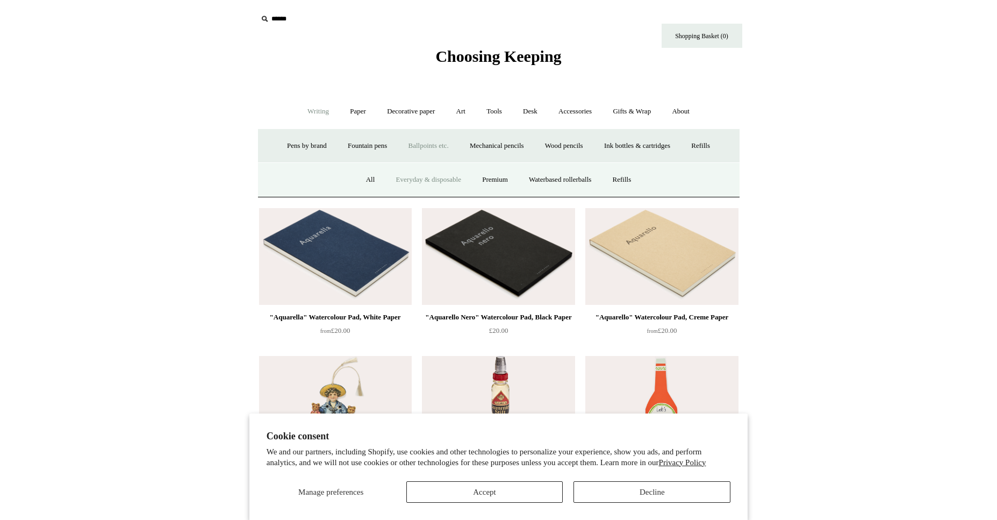 This screenshot has width=997, height=520. I want to click on a: Decorative paper, so click(411, 111).